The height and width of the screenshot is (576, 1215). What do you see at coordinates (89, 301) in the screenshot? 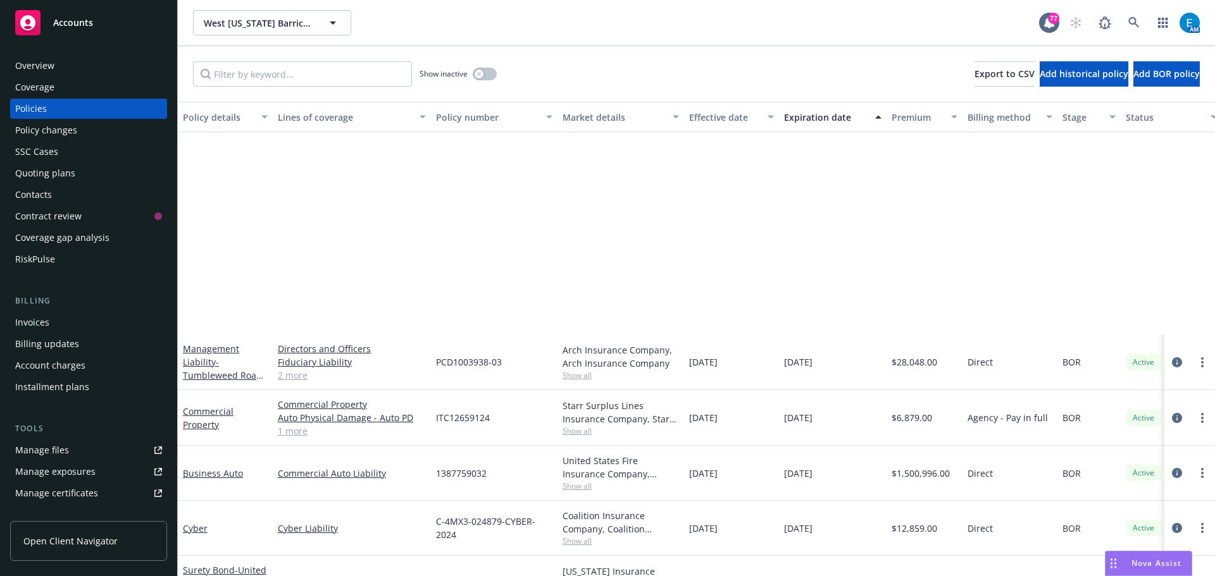
I see `div: Billing` at bounding box center [89, 301].